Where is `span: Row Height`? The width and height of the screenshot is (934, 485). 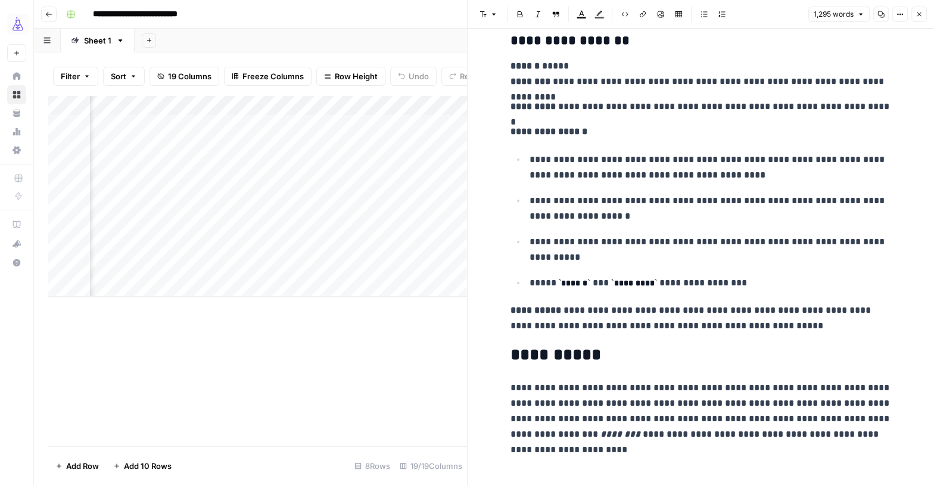
span: Row Height is located at coordinates (356, 76).